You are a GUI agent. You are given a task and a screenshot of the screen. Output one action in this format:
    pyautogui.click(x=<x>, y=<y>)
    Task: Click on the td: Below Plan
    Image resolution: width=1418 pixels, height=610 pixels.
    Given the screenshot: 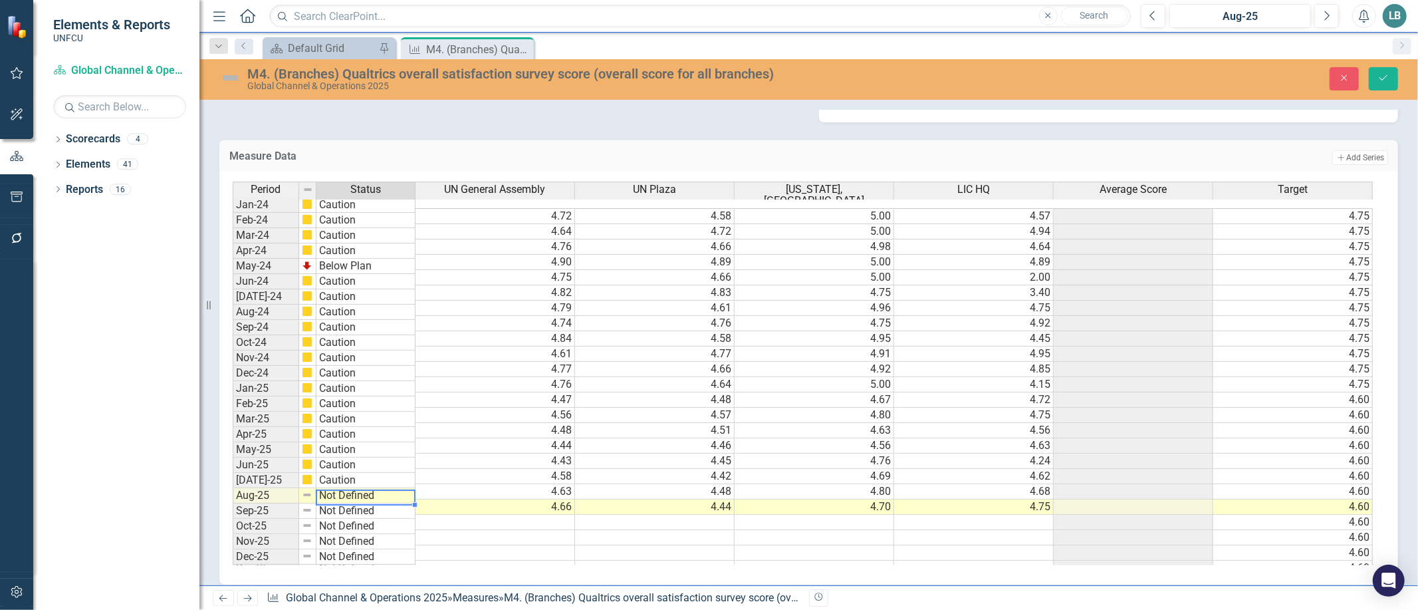 What is the action you would take?
    pyautogui.click(x=366, y=266)
    